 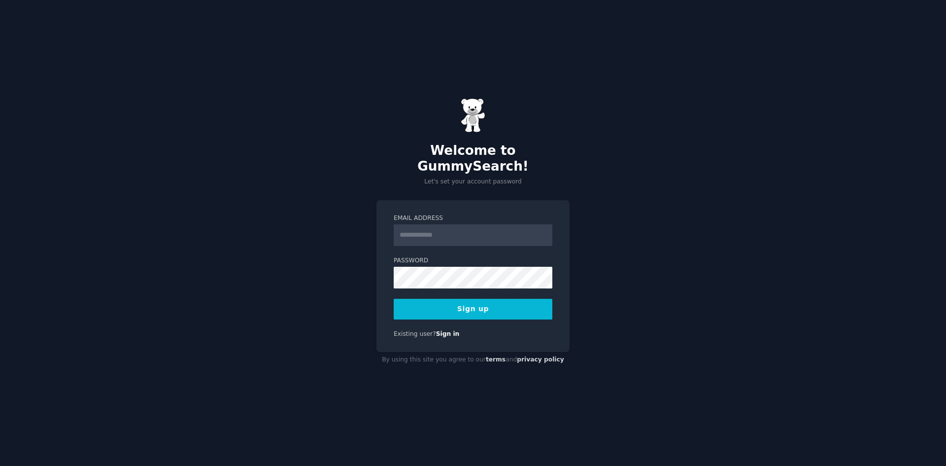 I want to click on a: terms, so click(x=496, y=359).